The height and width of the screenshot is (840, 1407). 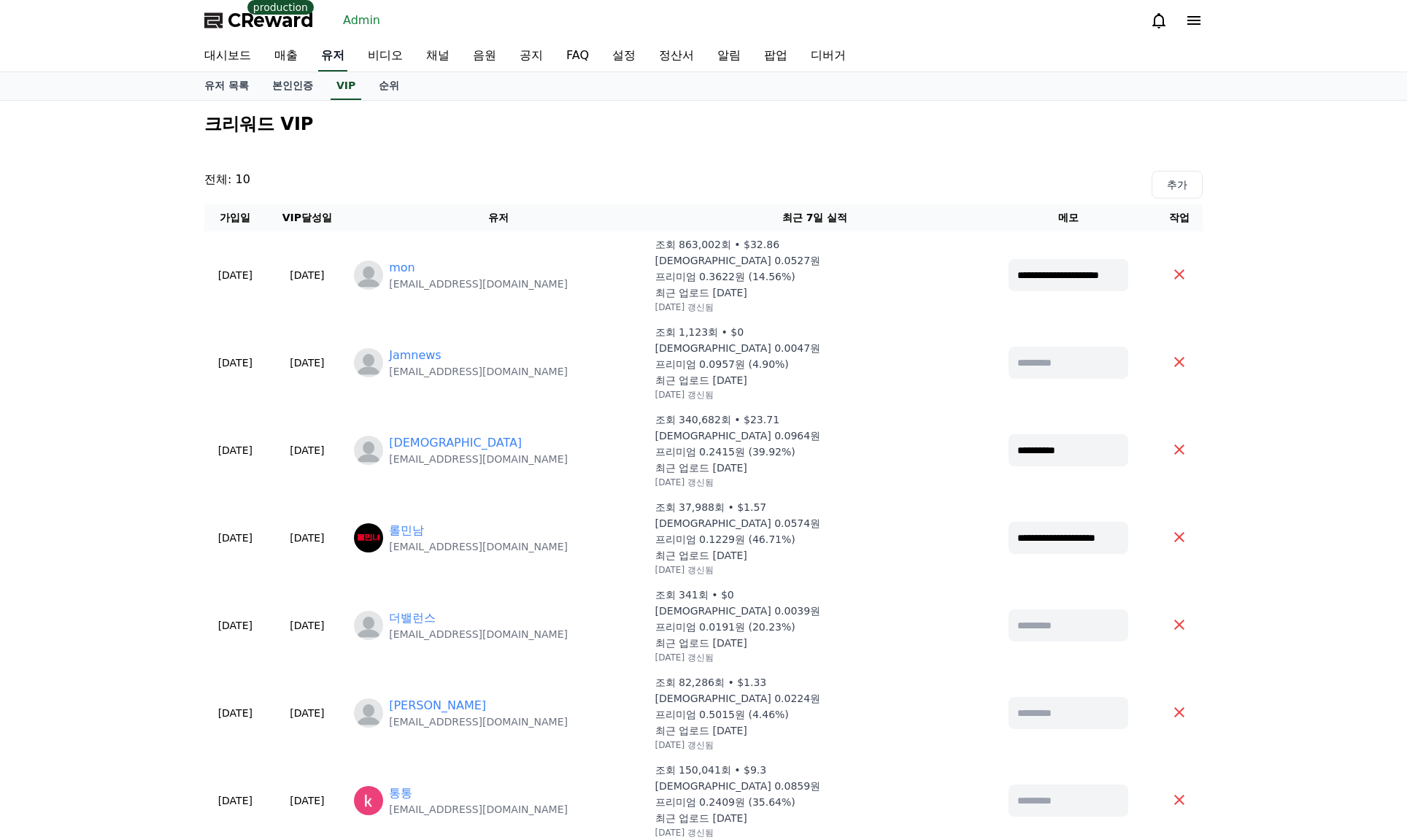 I want to click on a: 더밸런스, so click(x=412, y=618).